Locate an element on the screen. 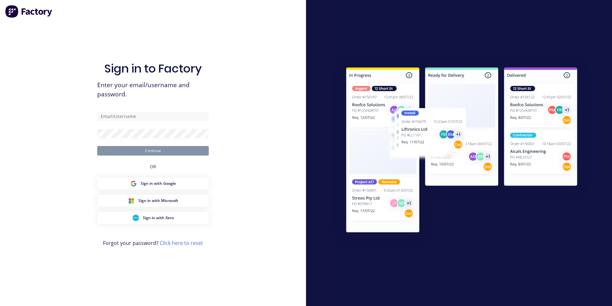 The width and height of the screenshot is (612, 306). a: Click here to reset is located at coordinates (181, 243).